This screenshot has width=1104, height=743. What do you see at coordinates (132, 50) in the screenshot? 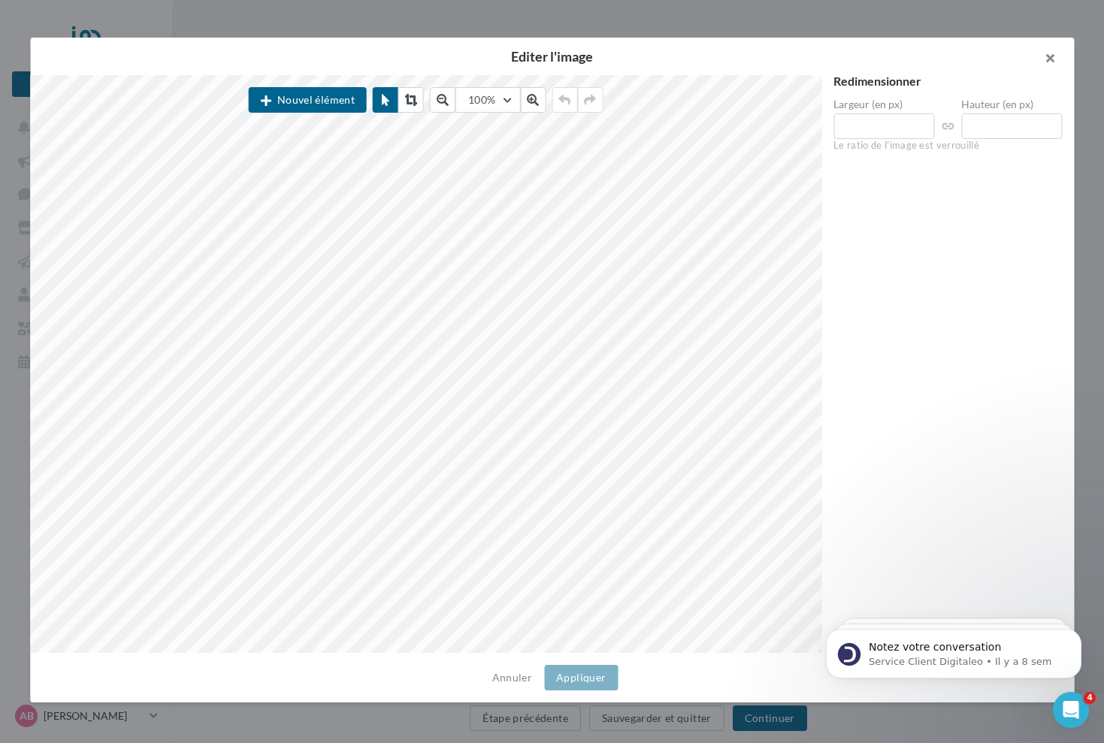
I see `span: Notez votre conversation` at bounding box center [132, 50].